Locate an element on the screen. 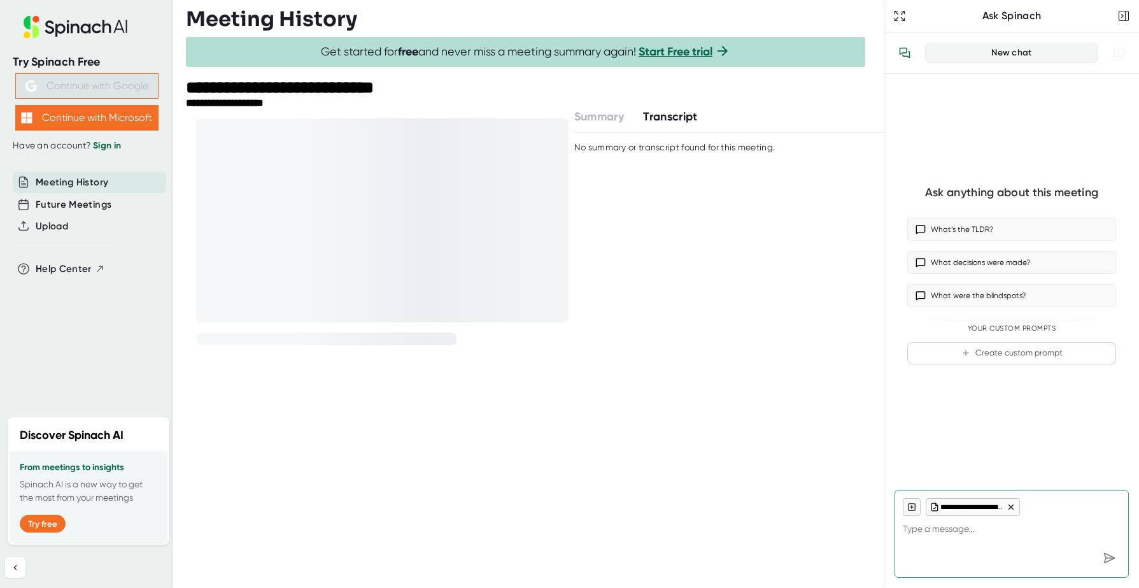 This screenshot has width=1139, height=588. h3: From meetings to insights is located at coordinates (89, 467).